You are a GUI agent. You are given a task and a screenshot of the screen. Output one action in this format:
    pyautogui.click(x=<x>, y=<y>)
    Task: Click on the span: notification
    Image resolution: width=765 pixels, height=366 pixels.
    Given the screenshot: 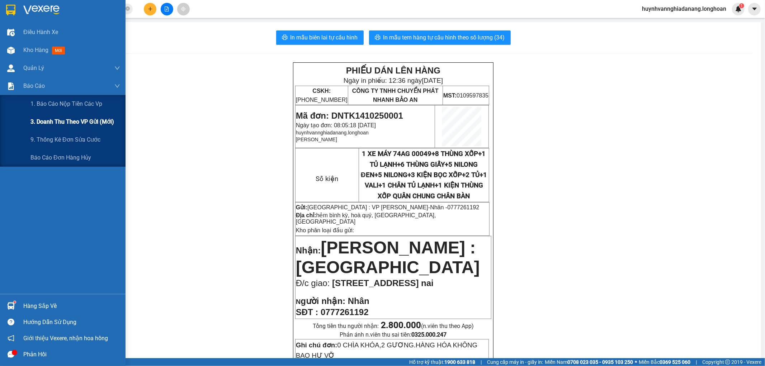 What is the action you would take?
    pyautogui.click(x=11, y=338)
    